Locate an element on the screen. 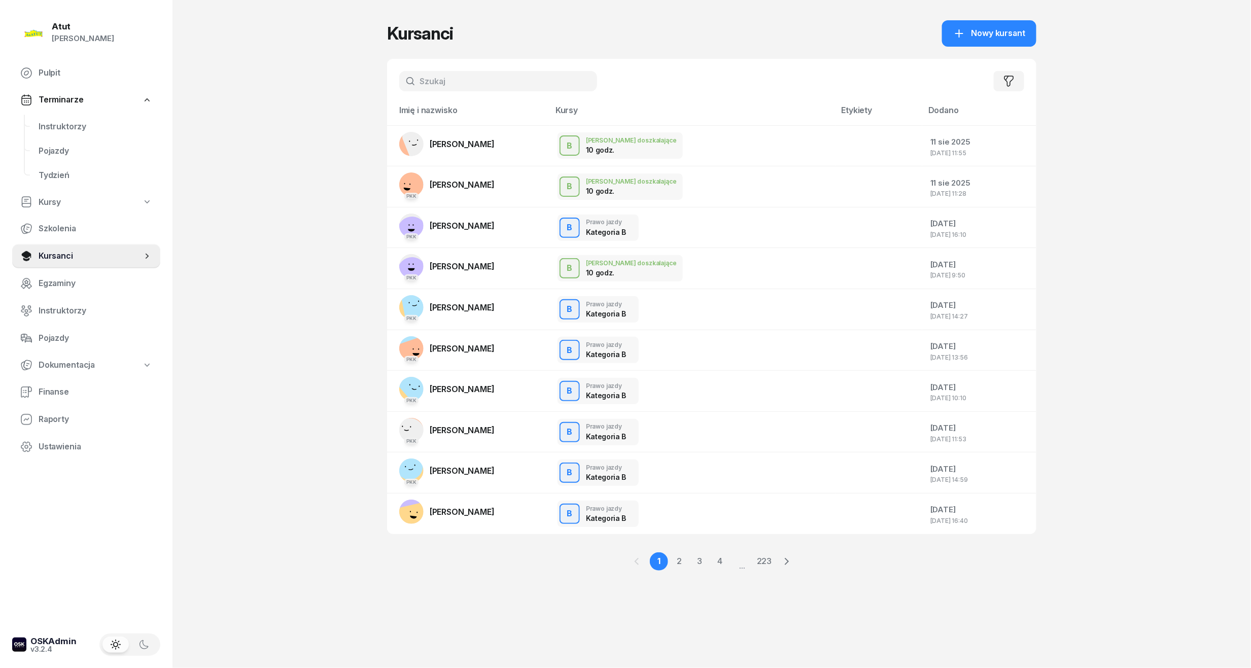 The height and width of the screenshot is (668, 1251). th: Etykiety is located at coordinates (878, 114).